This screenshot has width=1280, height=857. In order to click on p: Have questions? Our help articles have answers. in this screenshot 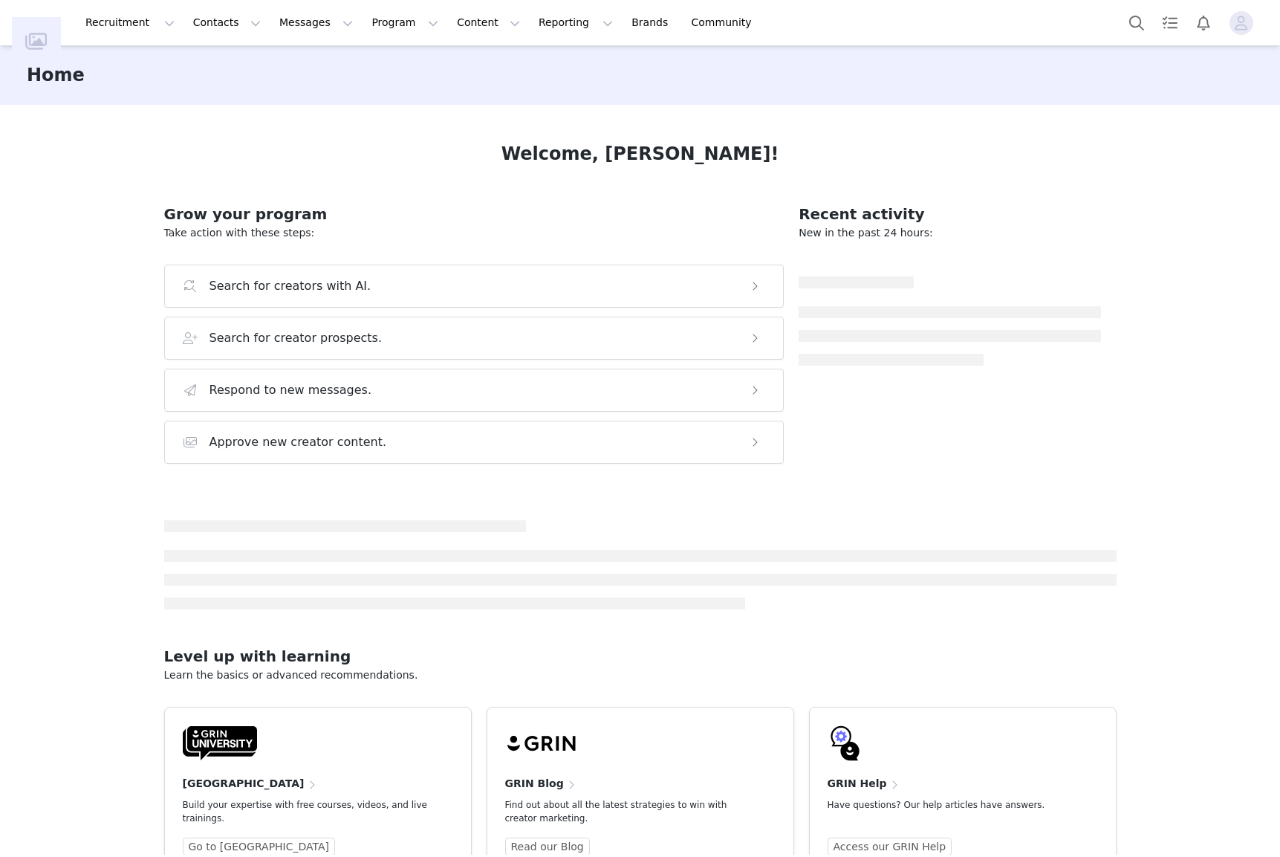, I will do `click(951, 805)`.